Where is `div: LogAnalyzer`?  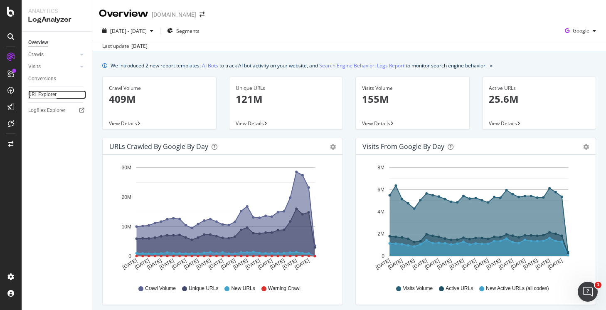 div: LogAnalyzer is located at coordinates (57, 20).